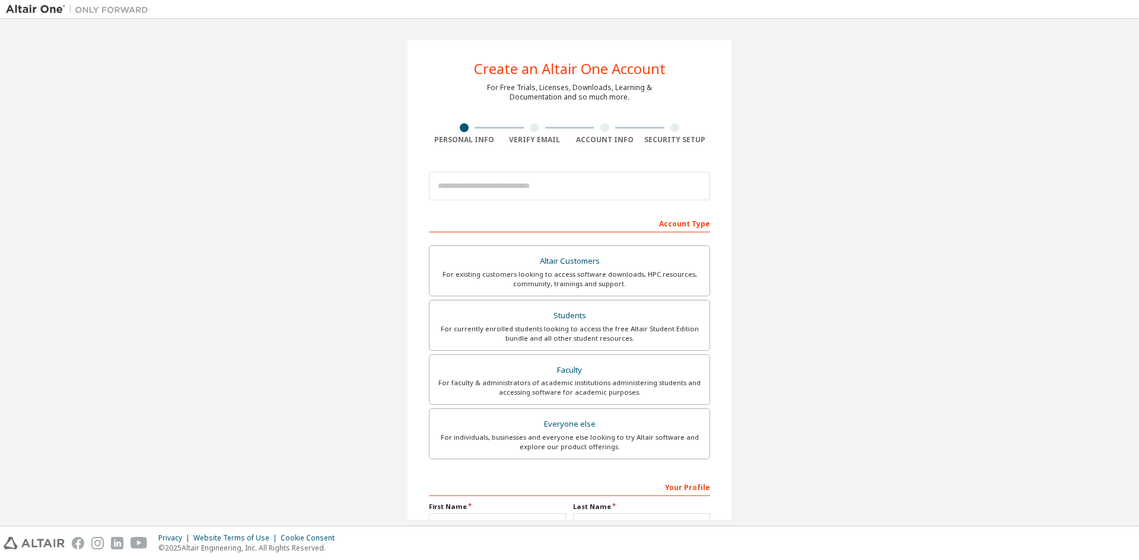  What do you see at coordinates (675, 140) in the screenshot?
I see `div: Security Setup` at bounding box center [675, 140].